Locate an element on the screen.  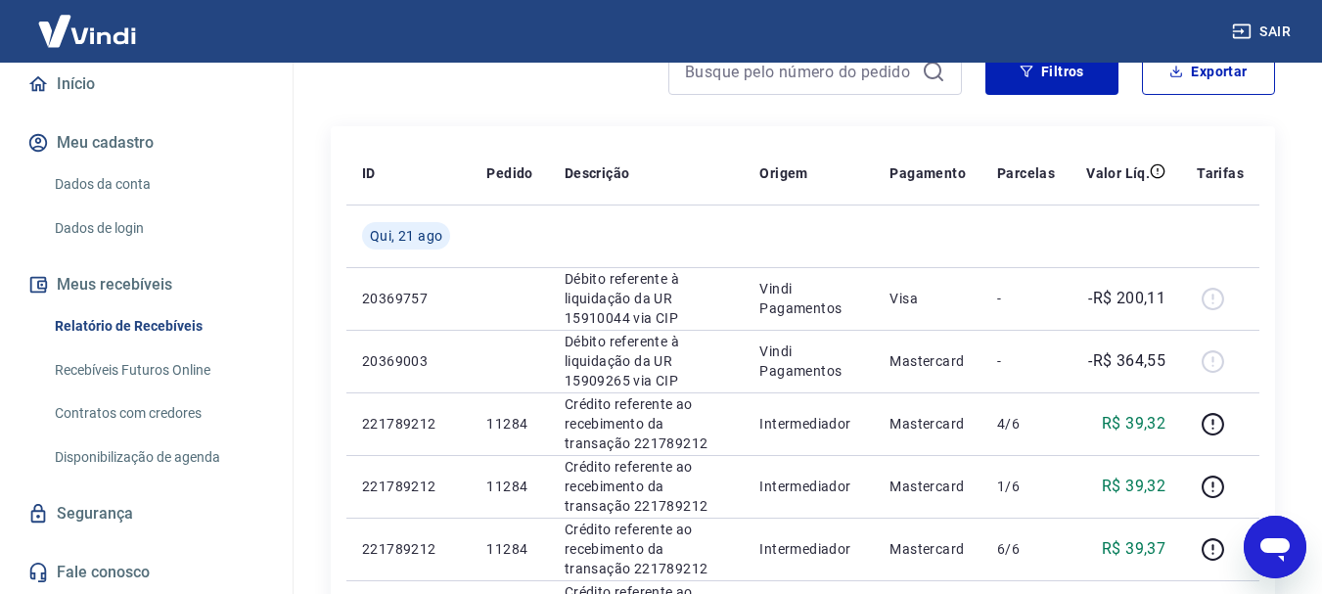
a: Contratos com credores is located at coordinates (158, 413).